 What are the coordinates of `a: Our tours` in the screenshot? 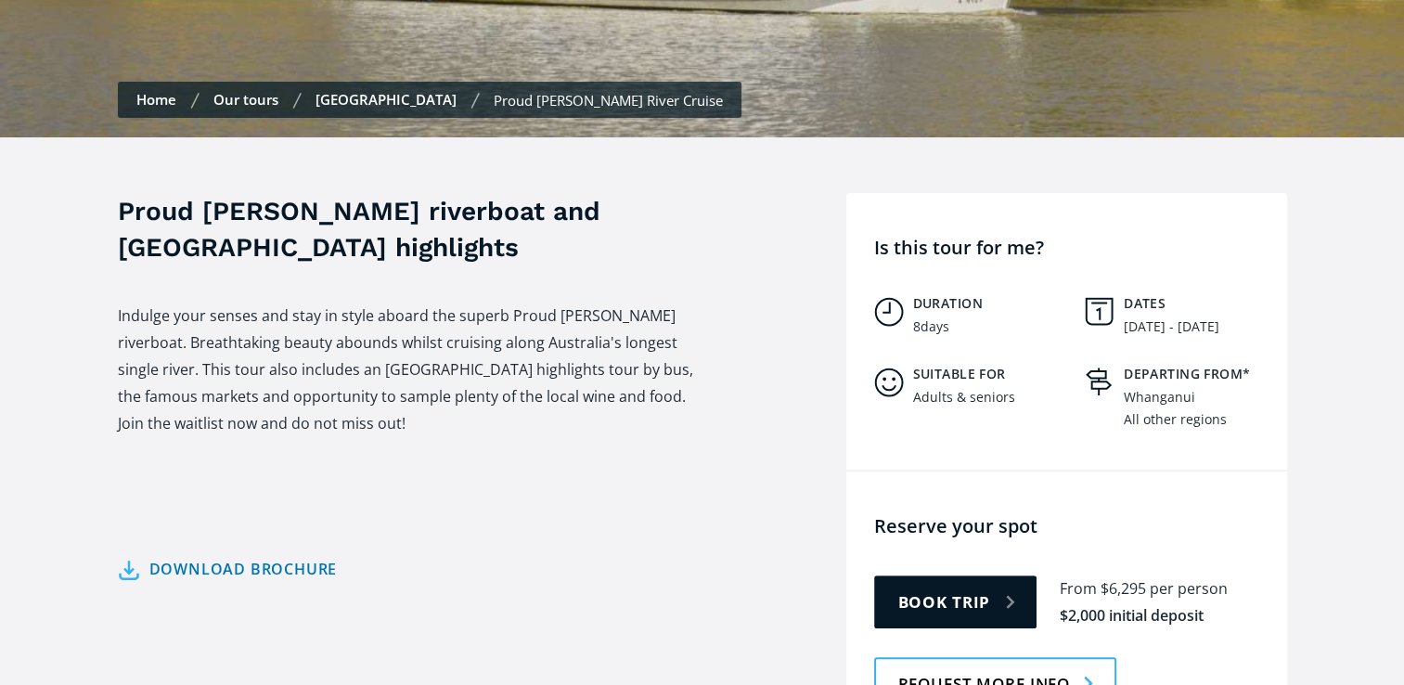 It's located at (246, 99).